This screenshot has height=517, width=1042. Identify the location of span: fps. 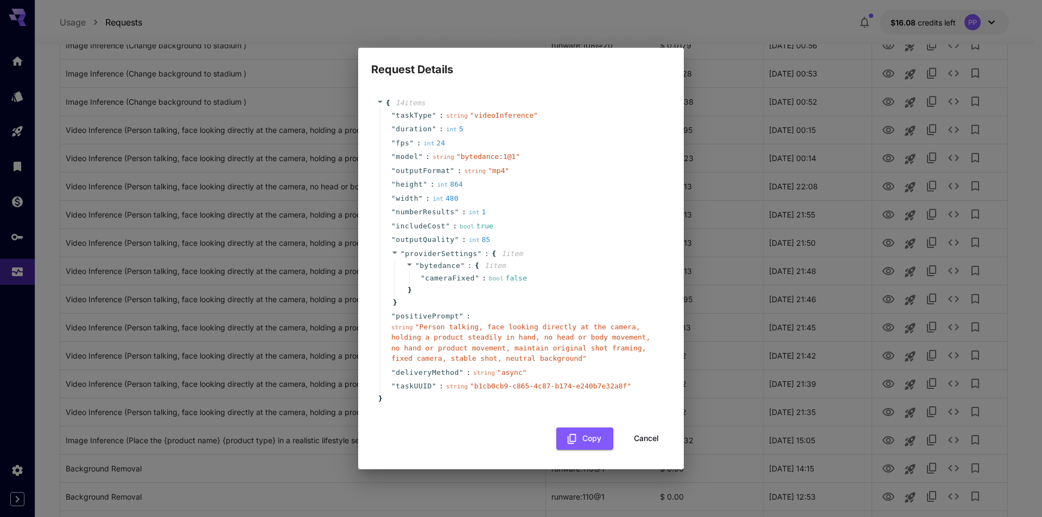
(402, 143).